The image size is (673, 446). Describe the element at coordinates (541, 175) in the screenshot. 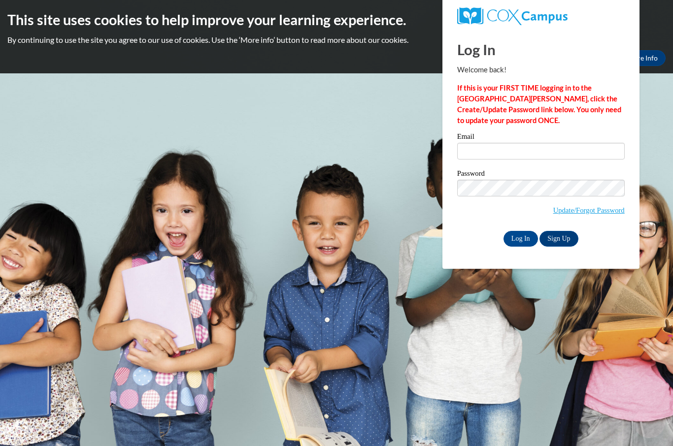

I see `label: Password` at that location.